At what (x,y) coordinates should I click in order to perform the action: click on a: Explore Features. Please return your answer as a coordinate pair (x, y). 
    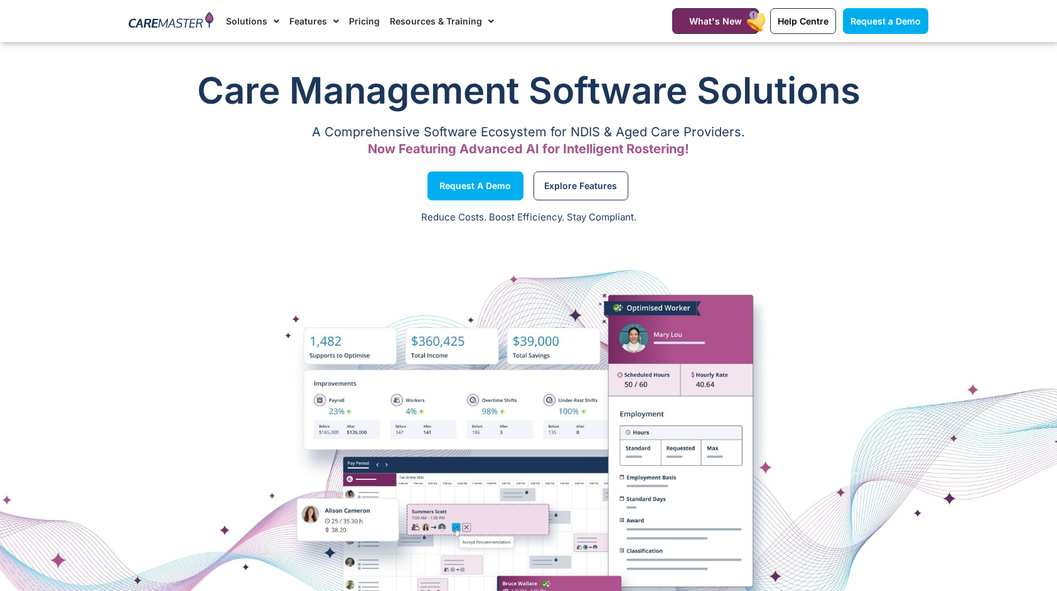
    Looking at the image, I should click on (580, 186).